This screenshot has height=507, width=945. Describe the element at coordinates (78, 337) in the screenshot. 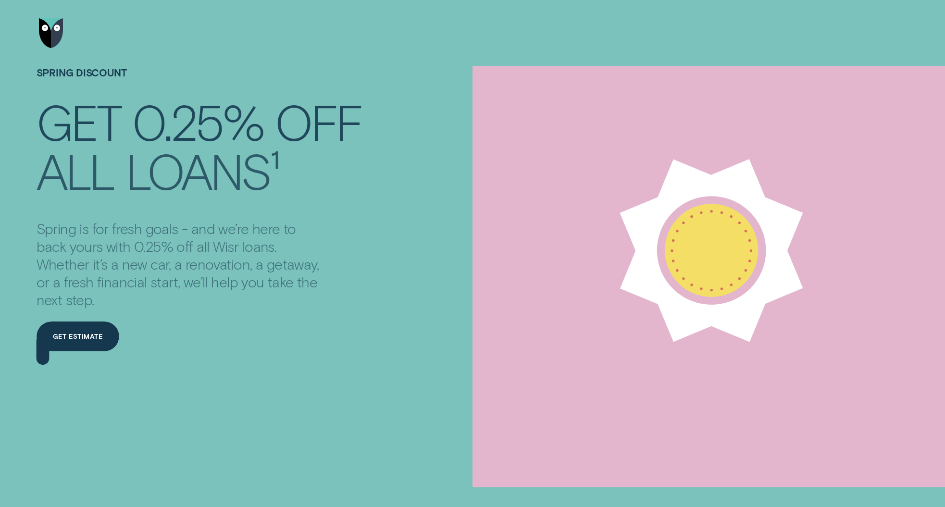

I see `a: Get estimate` at that location.